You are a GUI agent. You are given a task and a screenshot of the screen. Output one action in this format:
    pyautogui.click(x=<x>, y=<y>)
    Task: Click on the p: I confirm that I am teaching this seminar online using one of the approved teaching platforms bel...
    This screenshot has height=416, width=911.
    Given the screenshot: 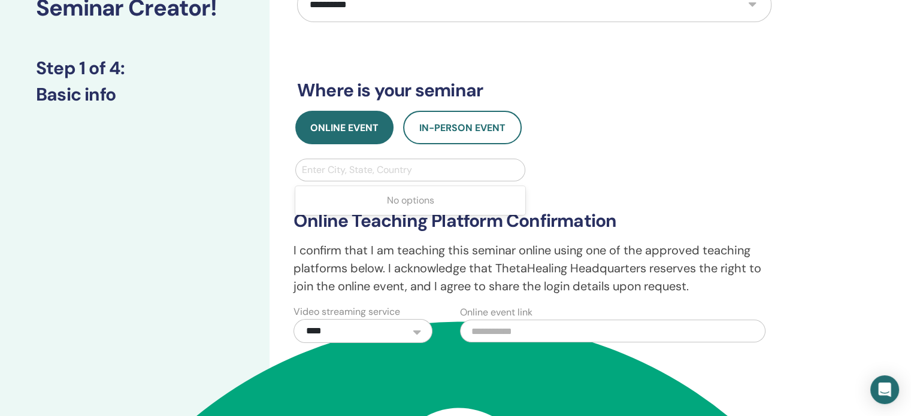 What is the action you would take?
    pyautogui.click(x=534, y=268)
    